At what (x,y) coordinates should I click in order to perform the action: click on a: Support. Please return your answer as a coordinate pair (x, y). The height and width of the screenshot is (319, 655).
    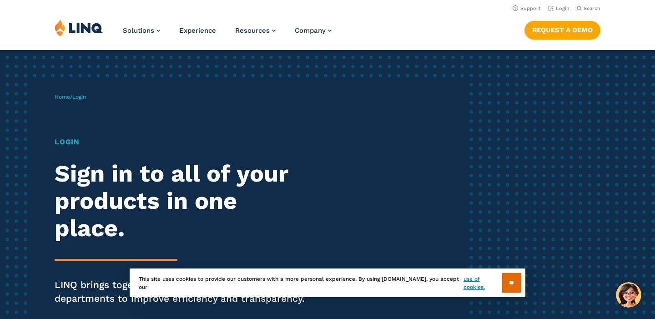
    Looking at the image, I should click on (527, 8).